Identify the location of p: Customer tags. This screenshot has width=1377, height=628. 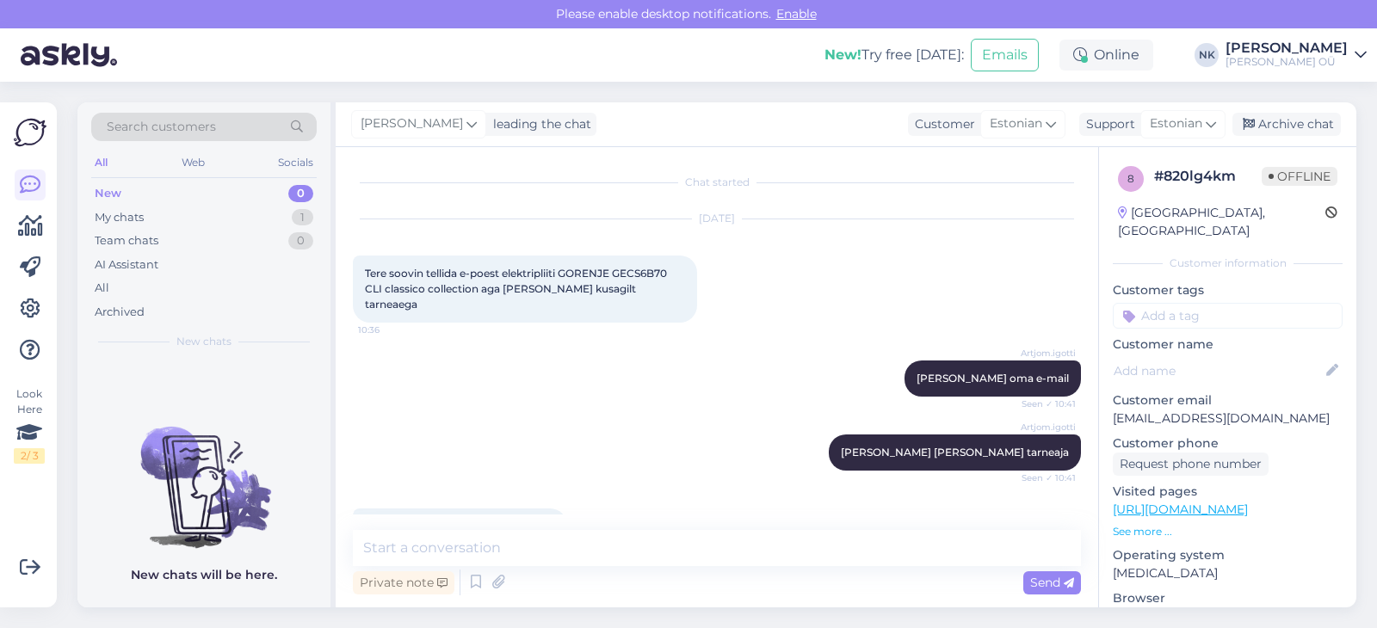
(1228, 290).